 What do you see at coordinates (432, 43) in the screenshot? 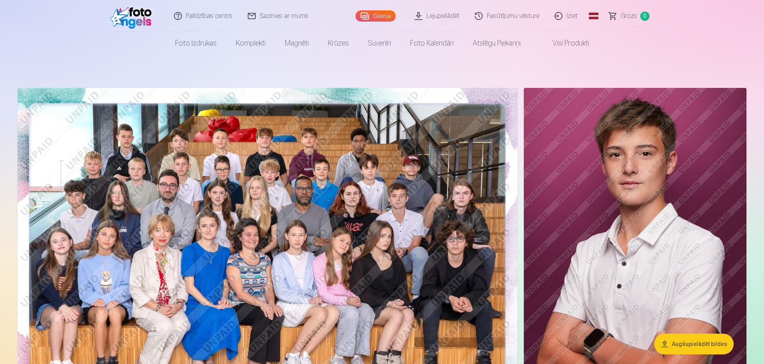
I see `a: Foto kalendāri` at bounding box center [432, 43].